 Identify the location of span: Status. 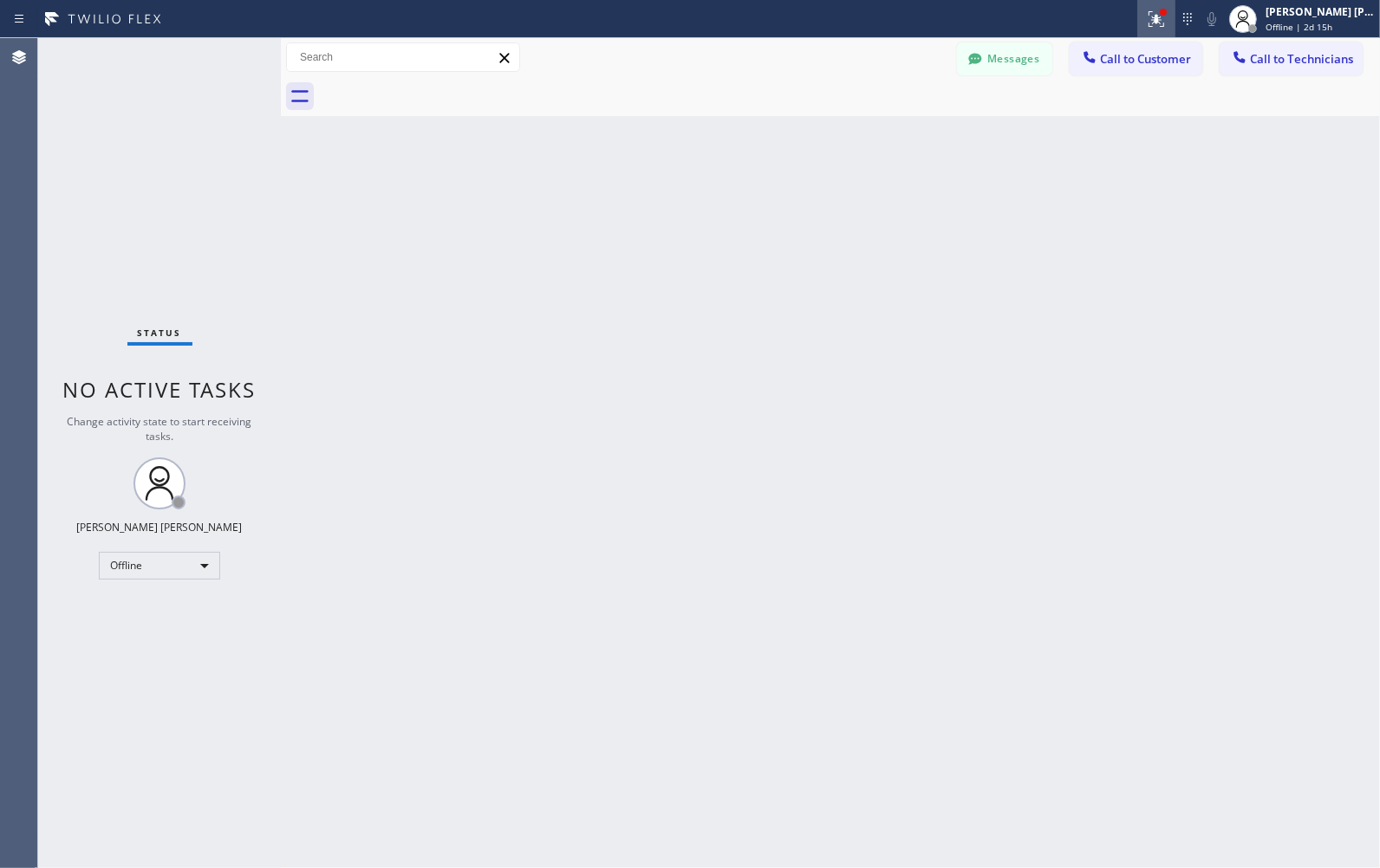
(159, 333).